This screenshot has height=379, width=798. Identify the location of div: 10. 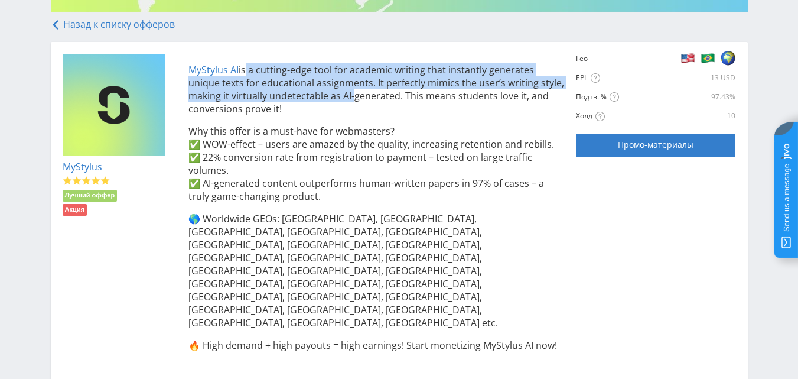
(709, 116).